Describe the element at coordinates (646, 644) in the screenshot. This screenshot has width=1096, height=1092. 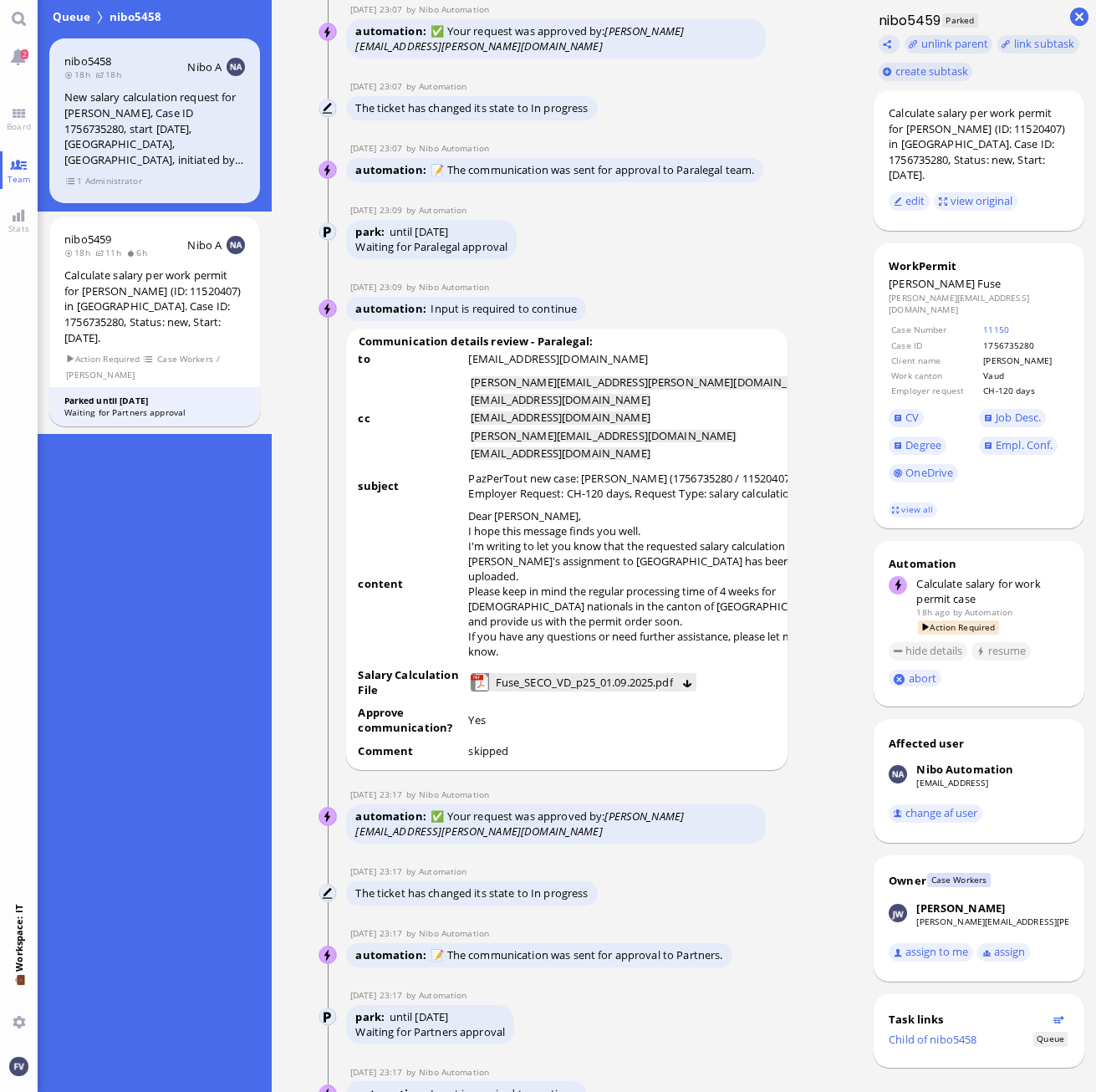
I see `p: If you have any questions or need further assistance, please let me know.` at that location.